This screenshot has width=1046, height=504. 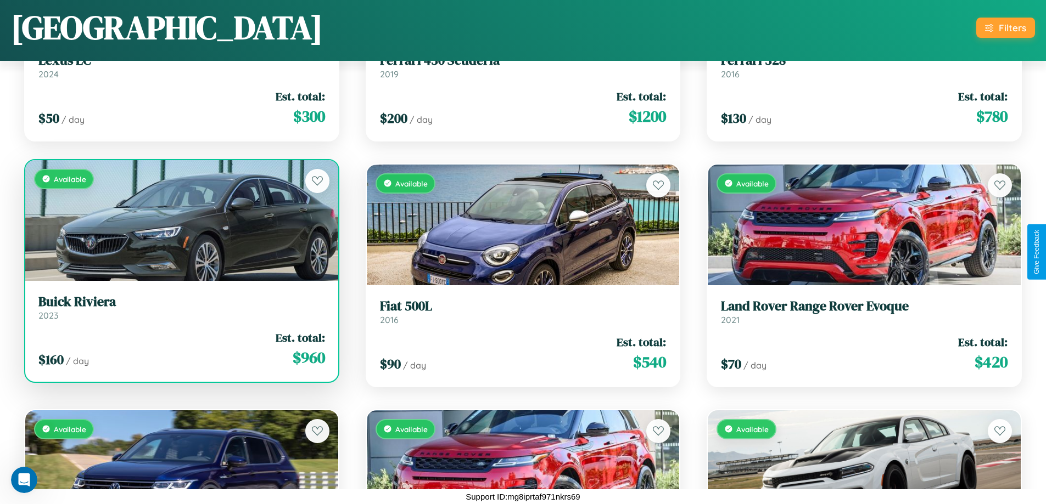 I want to click on h3: Lexus LC, so click(x=182, y=60).